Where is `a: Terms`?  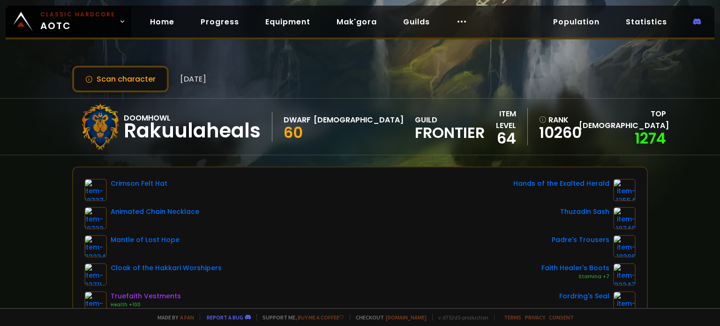 a: Terms is located at coordinates (512, 317).